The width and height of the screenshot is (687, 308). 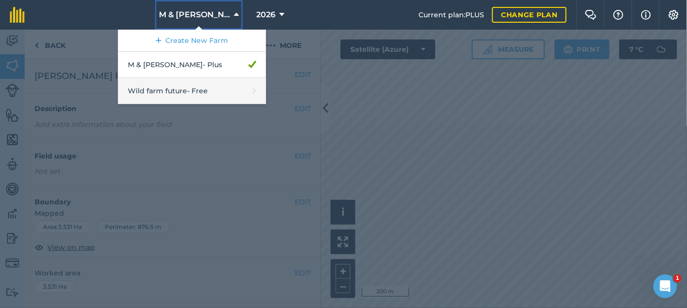 I want to click on a: Change plan, so click(x=529, y=15).